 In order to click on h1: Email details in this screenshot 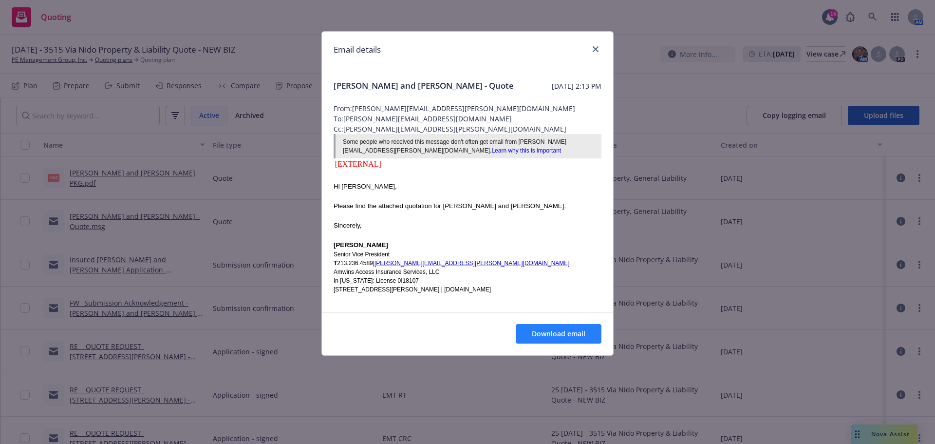, I will do `click(357, 50)`.